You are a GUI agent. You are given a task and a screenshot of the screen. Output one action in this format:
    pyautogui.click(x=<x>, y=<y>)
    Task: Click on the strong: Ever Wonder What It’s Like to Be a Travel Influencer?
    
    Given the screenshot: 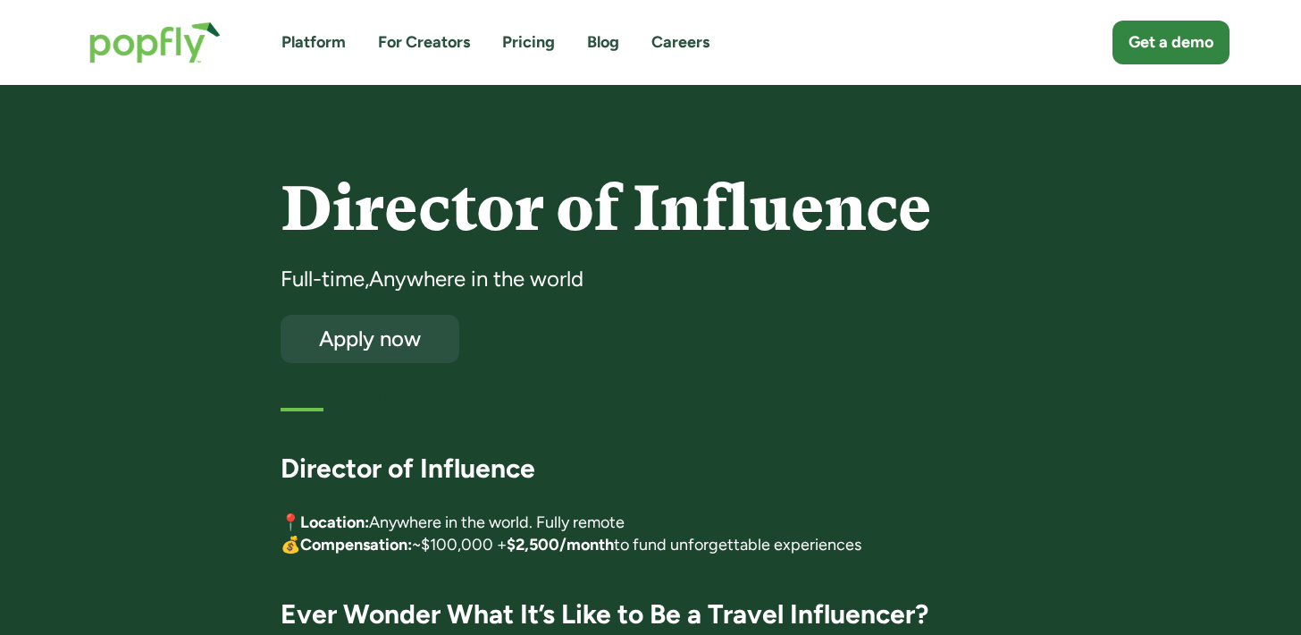 What is the action you would take?
    pyautogui.click(x=604, y=613)
    